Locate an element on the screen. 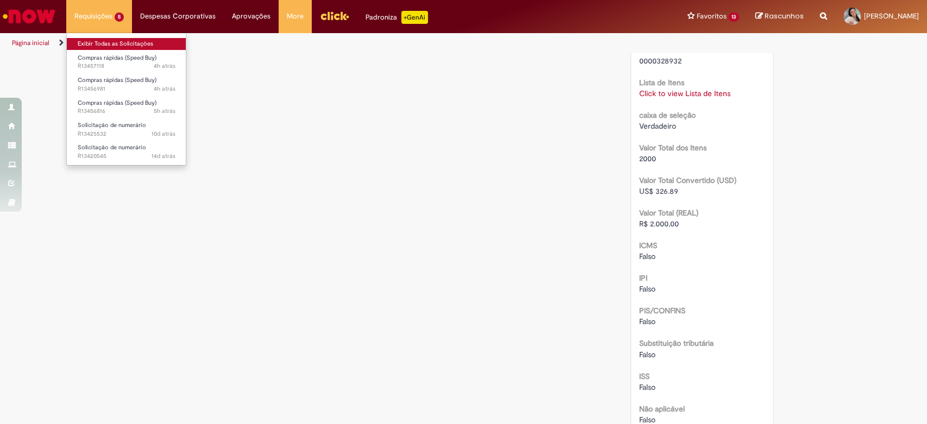  ul: Requisições is located at coordinates (126, 99).